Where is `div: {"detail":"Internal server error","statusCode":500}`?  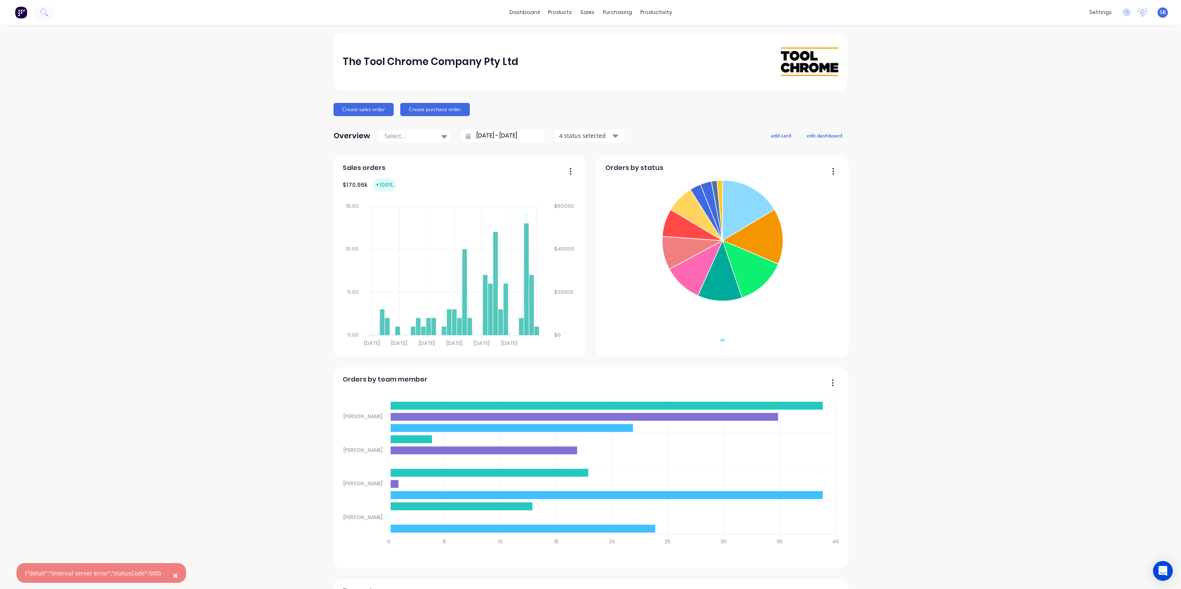 div: {"detail":"Internal server error","statusCode":500} is located at coordinates (93, 573).